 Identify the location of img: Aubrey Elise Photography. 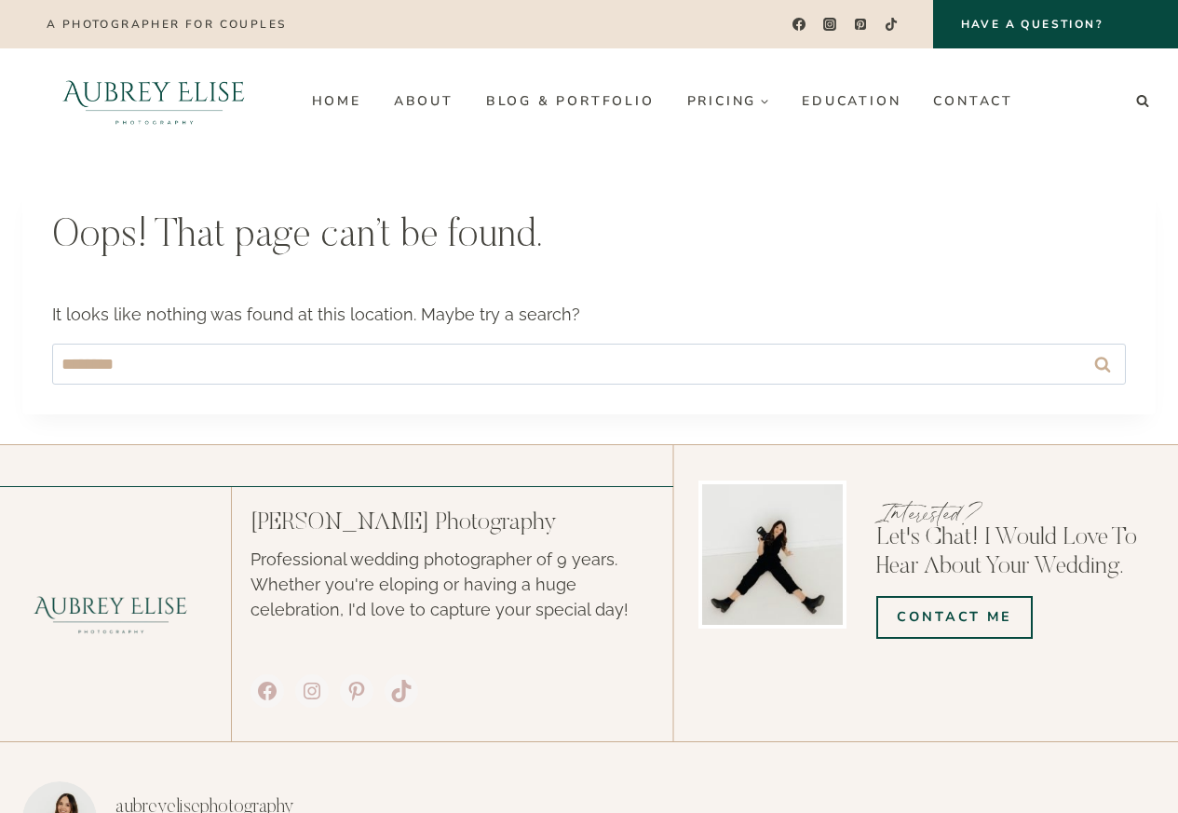
(154, 101).